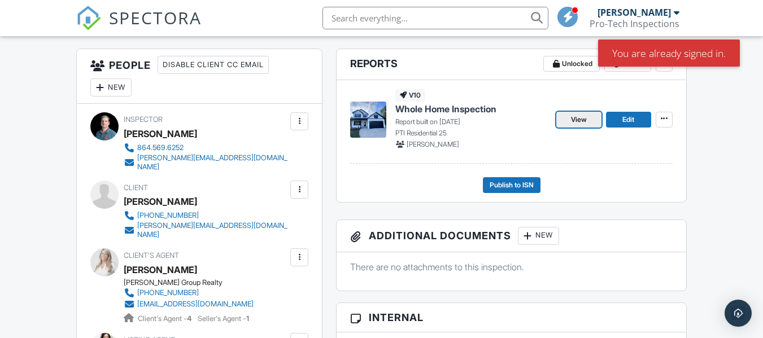 This screenshot has width=763, height=338. Describe the element at coordinates (160, 148) in the screenshot. I see `div: 864.569.6252` at that location.